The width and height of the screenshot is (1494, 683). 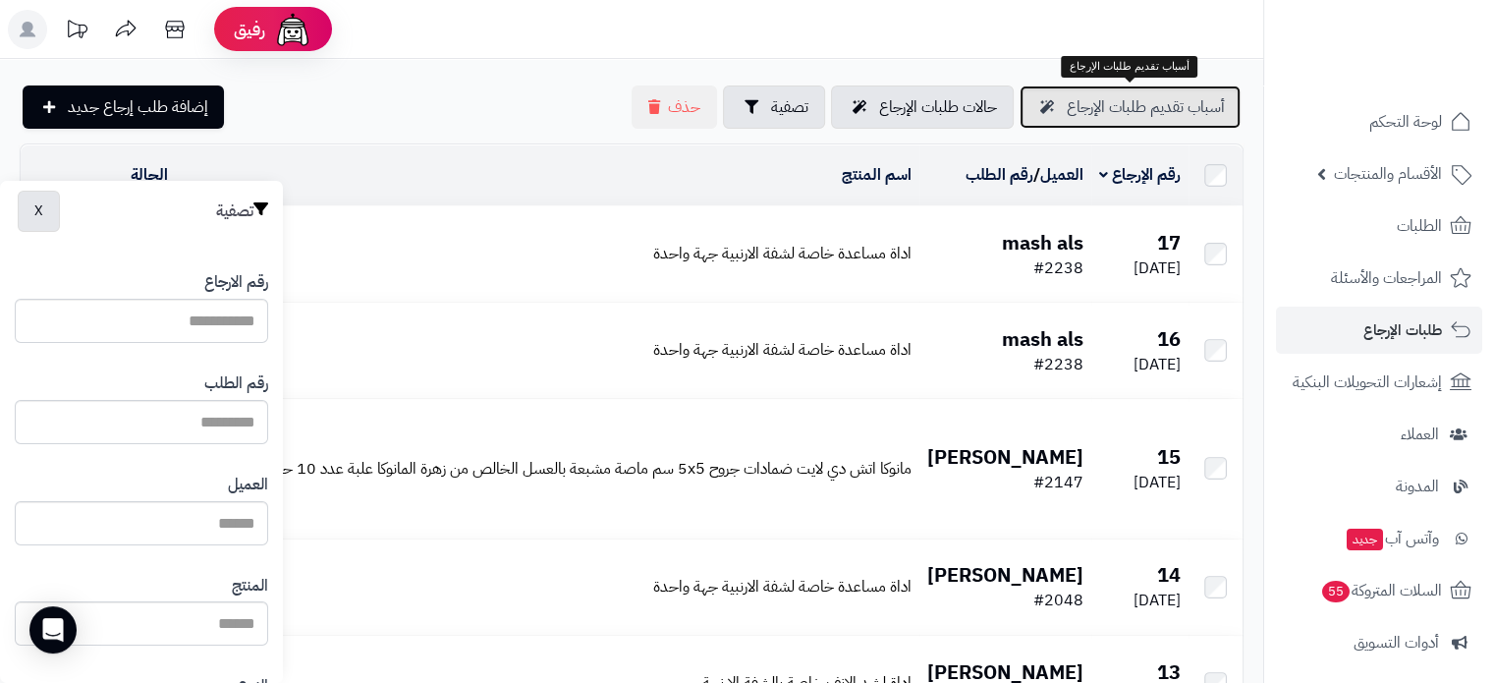 I want to click on span: مانوكا اتش دي لايت ضمادات جروح 5x5 سم ماصة مشبعة بالعسل الخالص من زهرة المانوكا علبة عدد 10 حبات, so click(x=587, y=469).